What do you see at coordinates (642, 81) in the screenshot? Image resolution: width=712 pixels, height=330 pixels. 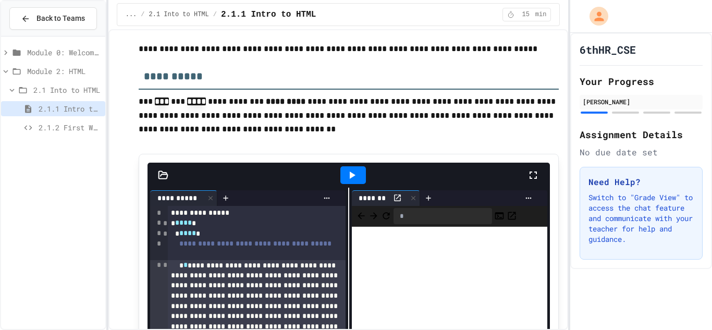 I see `h2: Your Progress` at bounding box center [642, 81].